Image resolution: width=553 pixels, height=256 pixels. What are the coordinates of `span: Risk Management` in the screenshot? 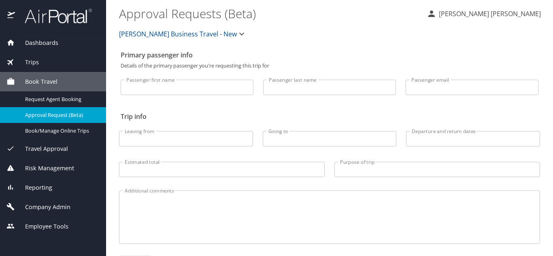 It's located at (45, 168).